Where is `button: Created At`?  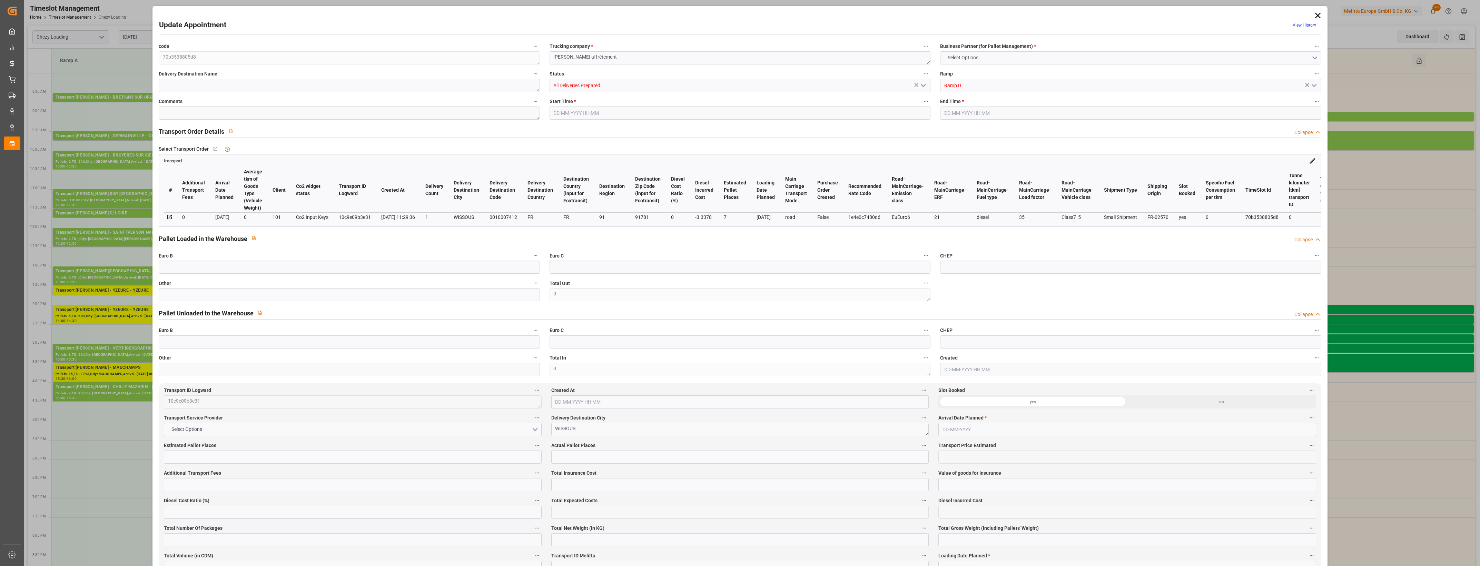 button: Created At is located at coordinates (924, 391).